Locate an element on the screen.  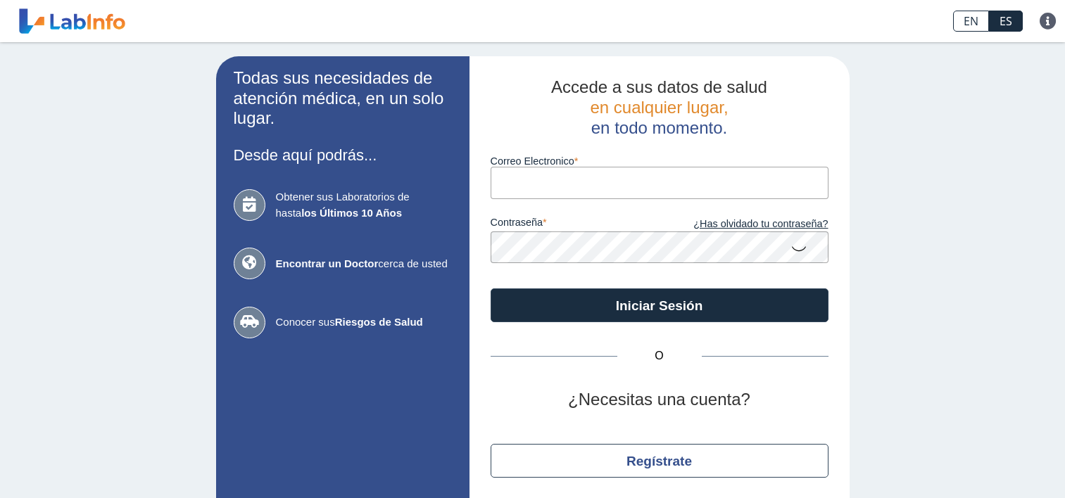
span: O is located at coordinates (660, 356).